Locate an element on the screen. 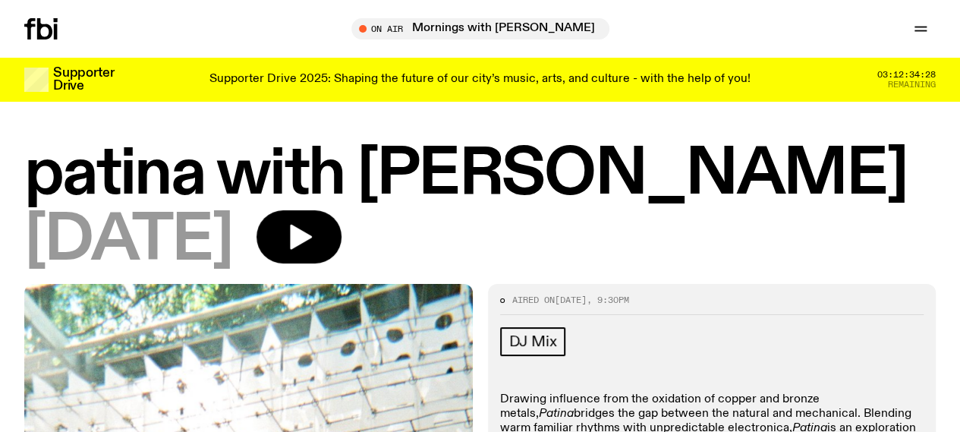 This screenshot has width=960, height=432. span: , 9:30pm is located at coordinates (608, 300).